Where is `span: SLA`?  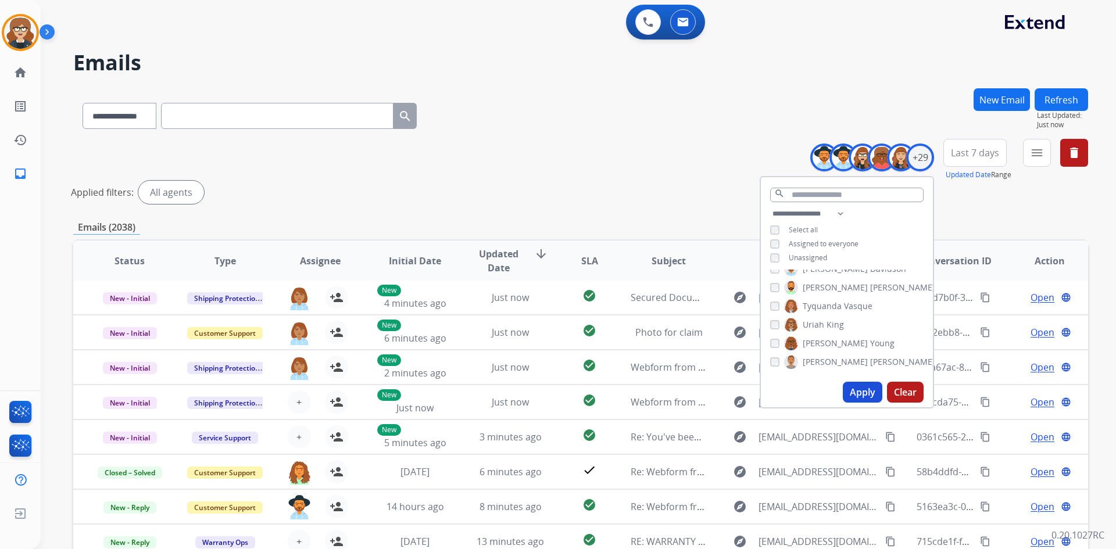 span: SLA is located at coordinates (589, 261).